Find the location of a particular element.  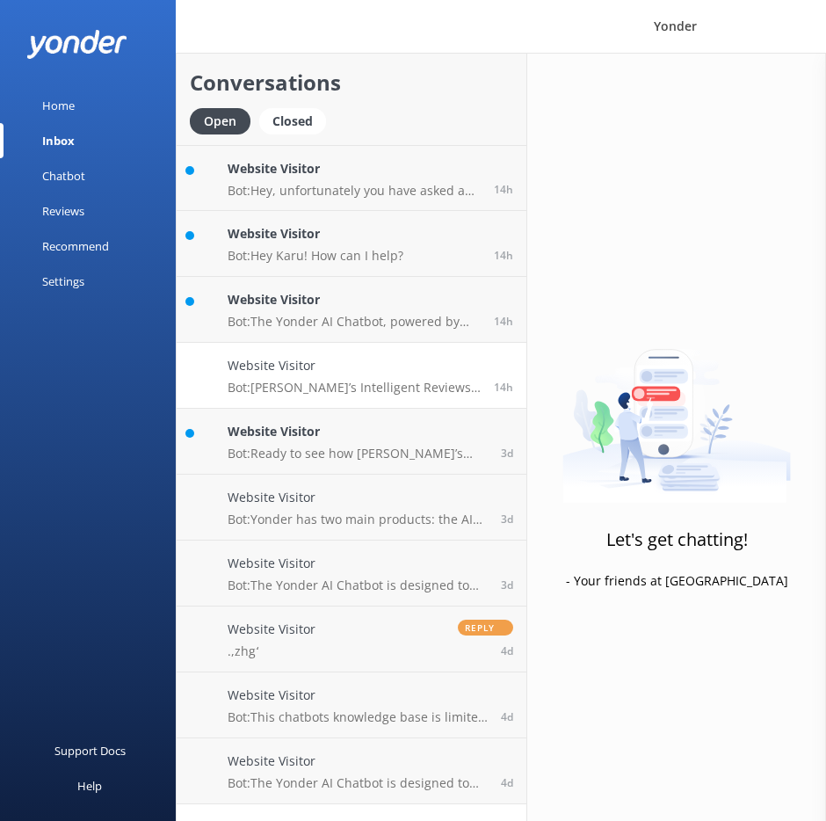

p: Bot: Hey Karu! How can I help? is located at coordinates (315, 256).